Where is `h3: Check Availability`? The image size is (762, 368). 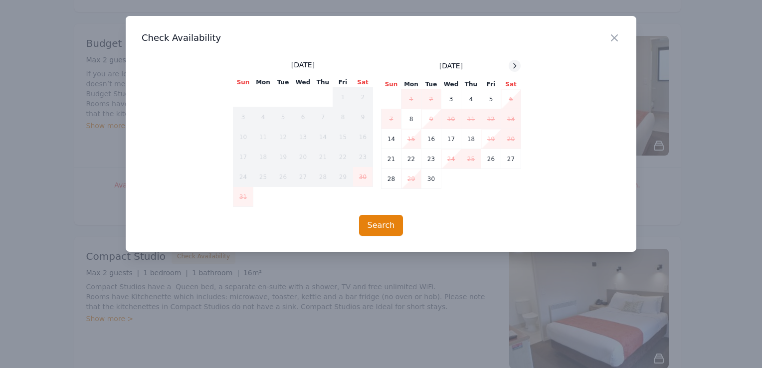
h3: Check Availability is located at coordinates (381, 38).